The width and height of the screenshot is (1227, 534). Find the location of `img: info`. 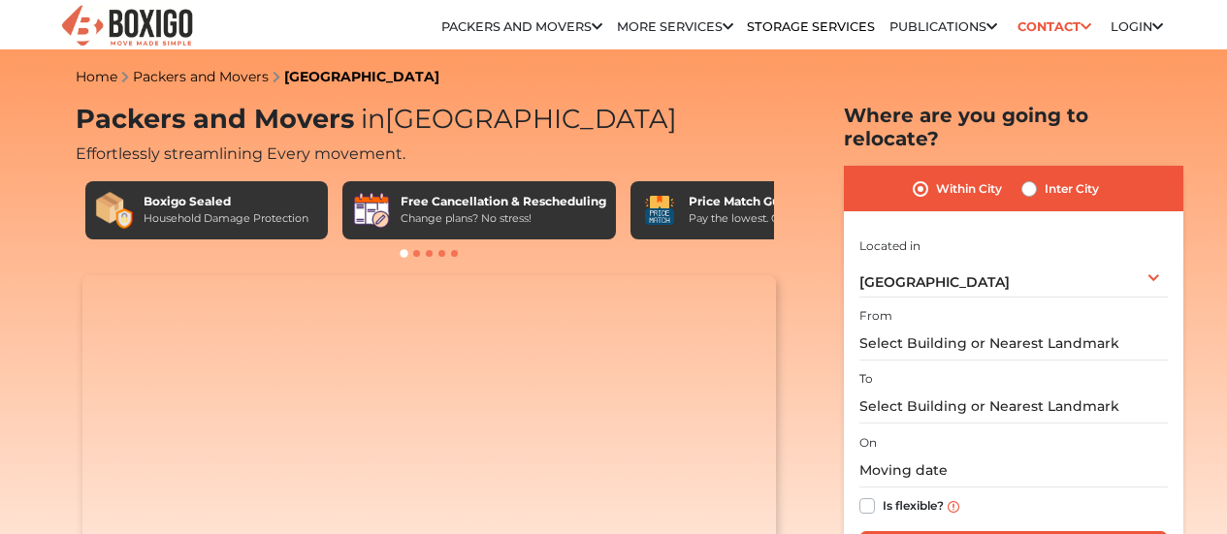

img: info is located at coordinates (954, 507).